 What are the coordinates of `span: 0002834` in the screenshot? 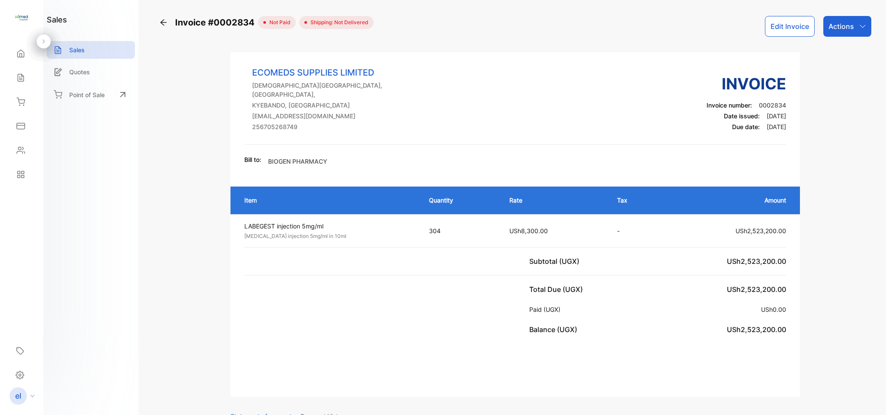 It's located at (772, 105).